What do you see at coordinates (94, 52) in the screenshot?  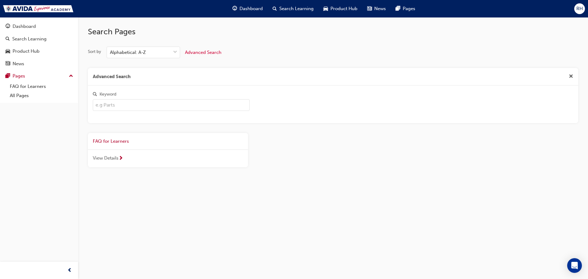 I see `div: Sort by` at bounding box center [94, 52].